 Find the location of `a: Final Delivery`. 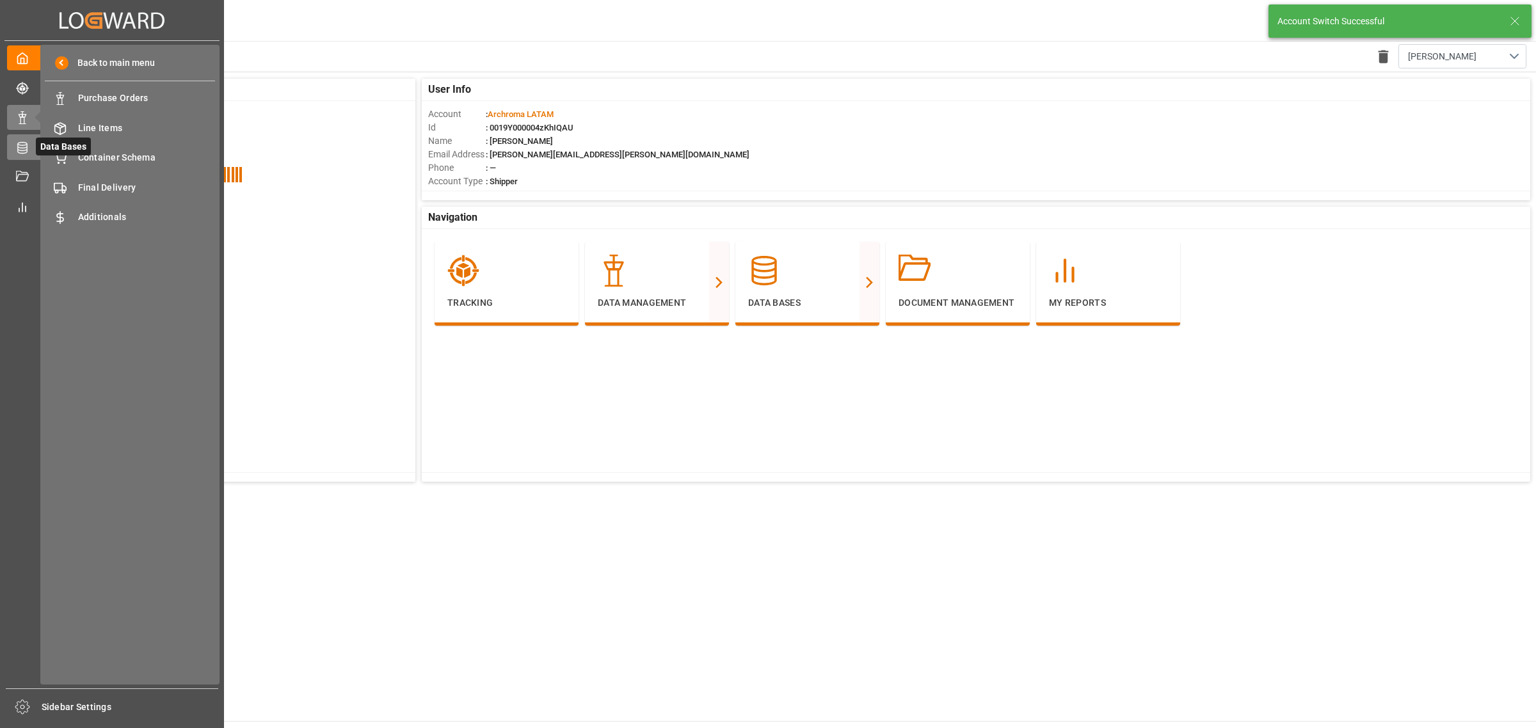

a: Final Delivery is located at coordinates (130, 187).